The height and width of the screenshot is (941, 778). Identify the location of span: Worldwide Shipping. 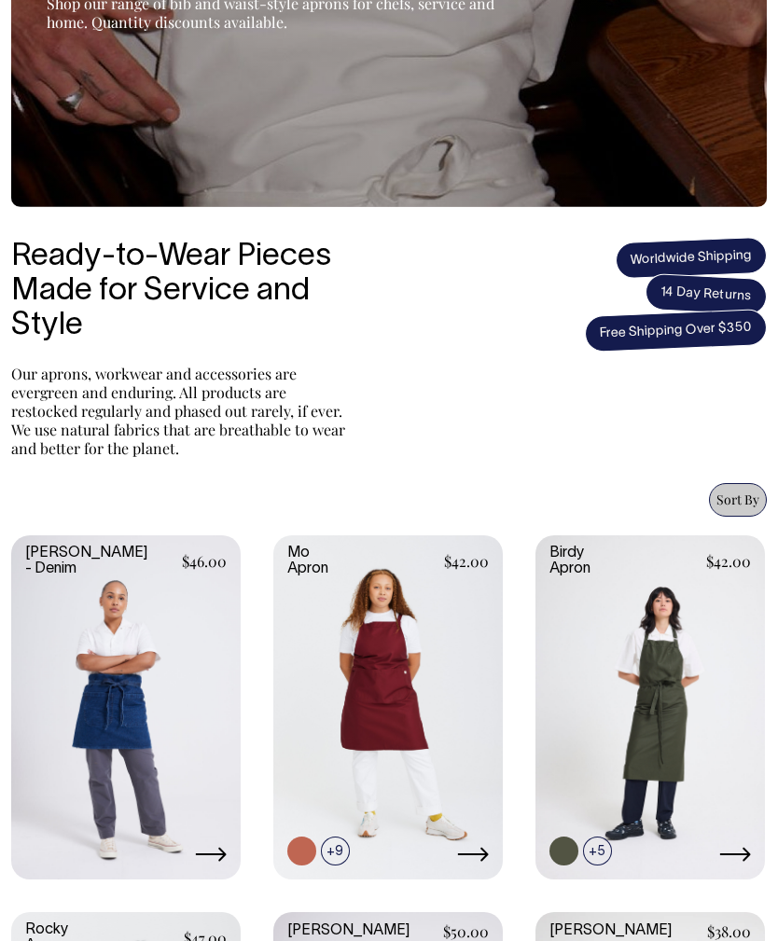
(690, 258).